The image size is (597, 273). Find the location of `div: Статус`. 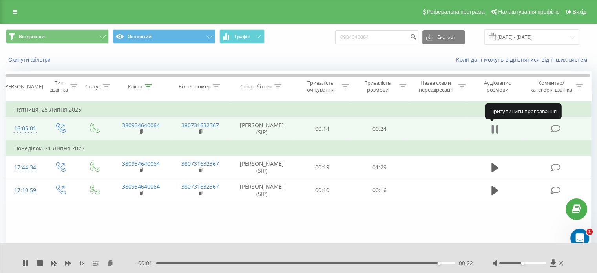

div: Статус is located at coordinates (93, 86).